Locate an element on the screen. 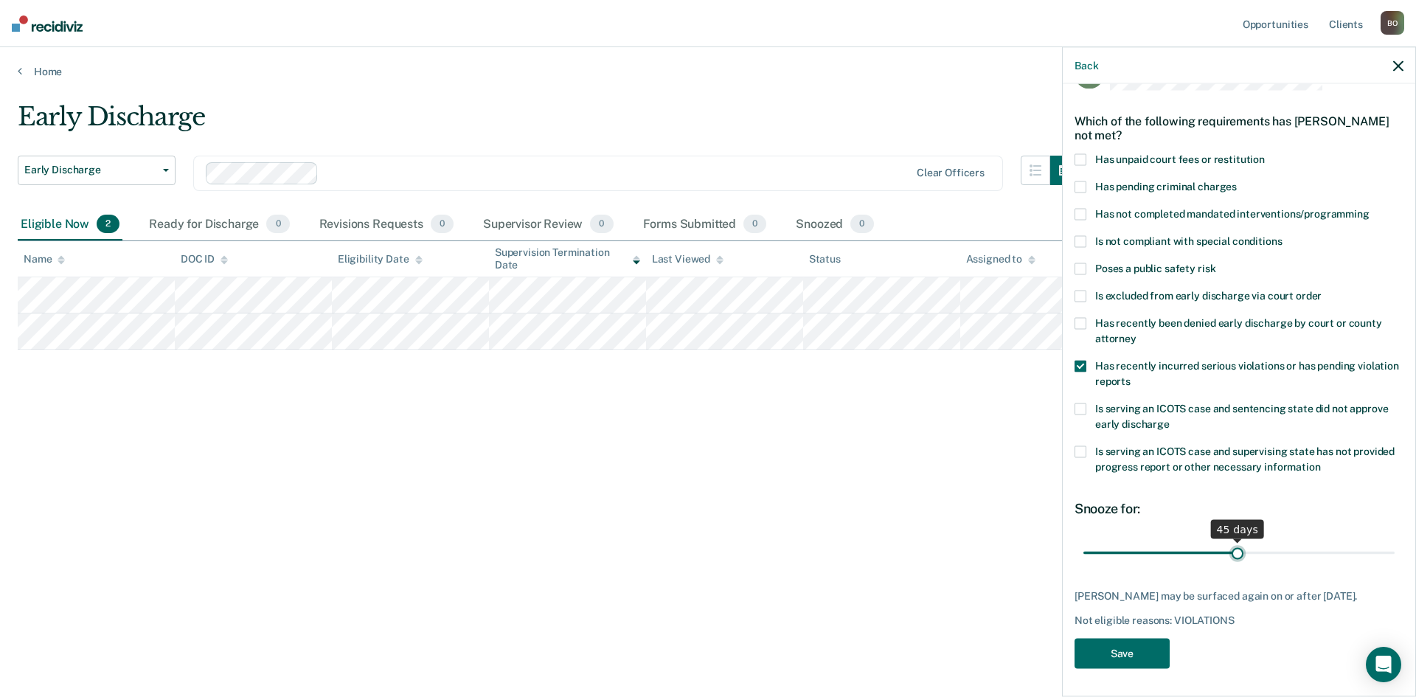 This screenshot has width=1416, height=697. div: DOC ID is located at coordinates (204, 259).